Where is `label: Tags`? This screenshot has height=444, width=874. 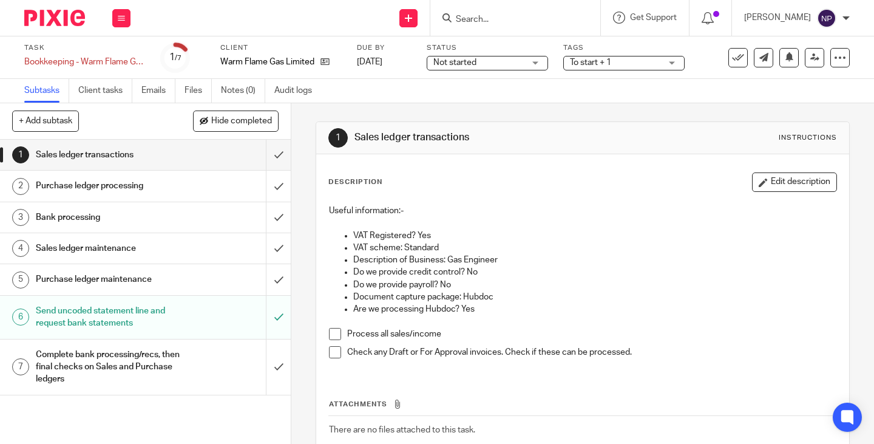 label: Tags is located at coordinates (624, 48).